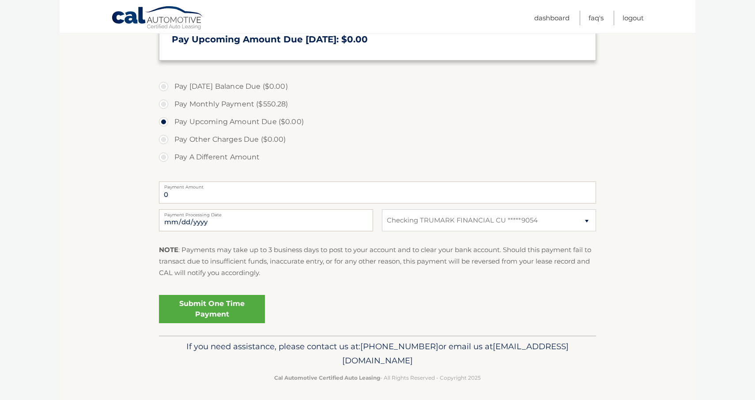 The image size is (755, 400). Describe the element at coordinates (377, 185) in the screenshot. I see `label: Payment Amount` at that location.